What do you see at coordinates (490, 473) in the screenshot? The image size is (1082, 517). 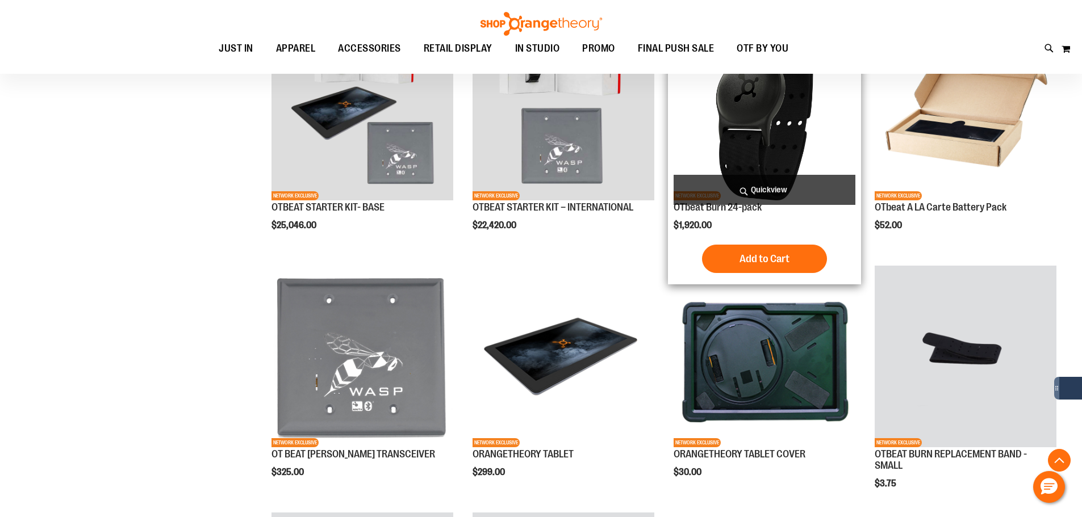 I see `span: $299.00` at bounding box center [490, 473].